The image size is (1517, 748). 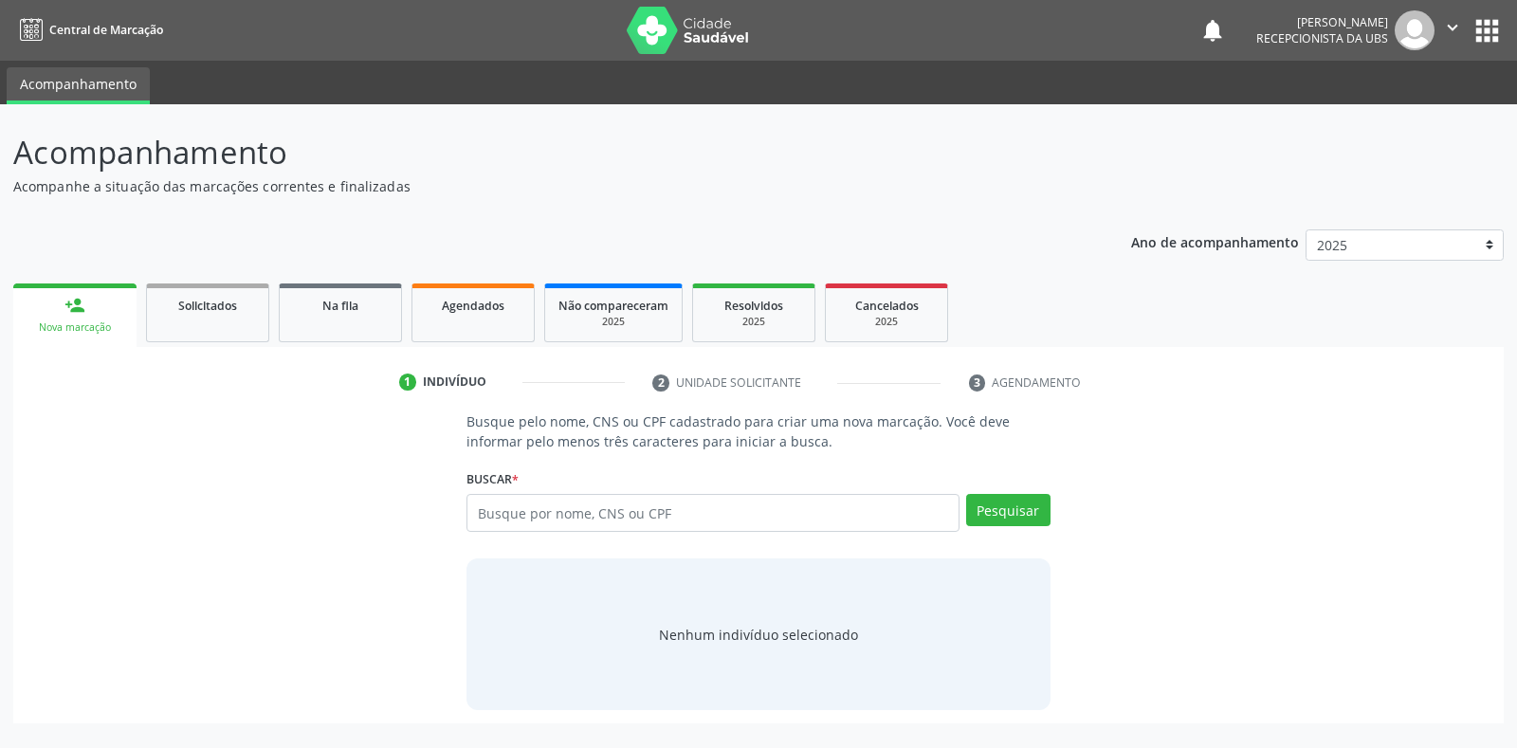 I want to click on div: 1, so click(x=408, y=382).